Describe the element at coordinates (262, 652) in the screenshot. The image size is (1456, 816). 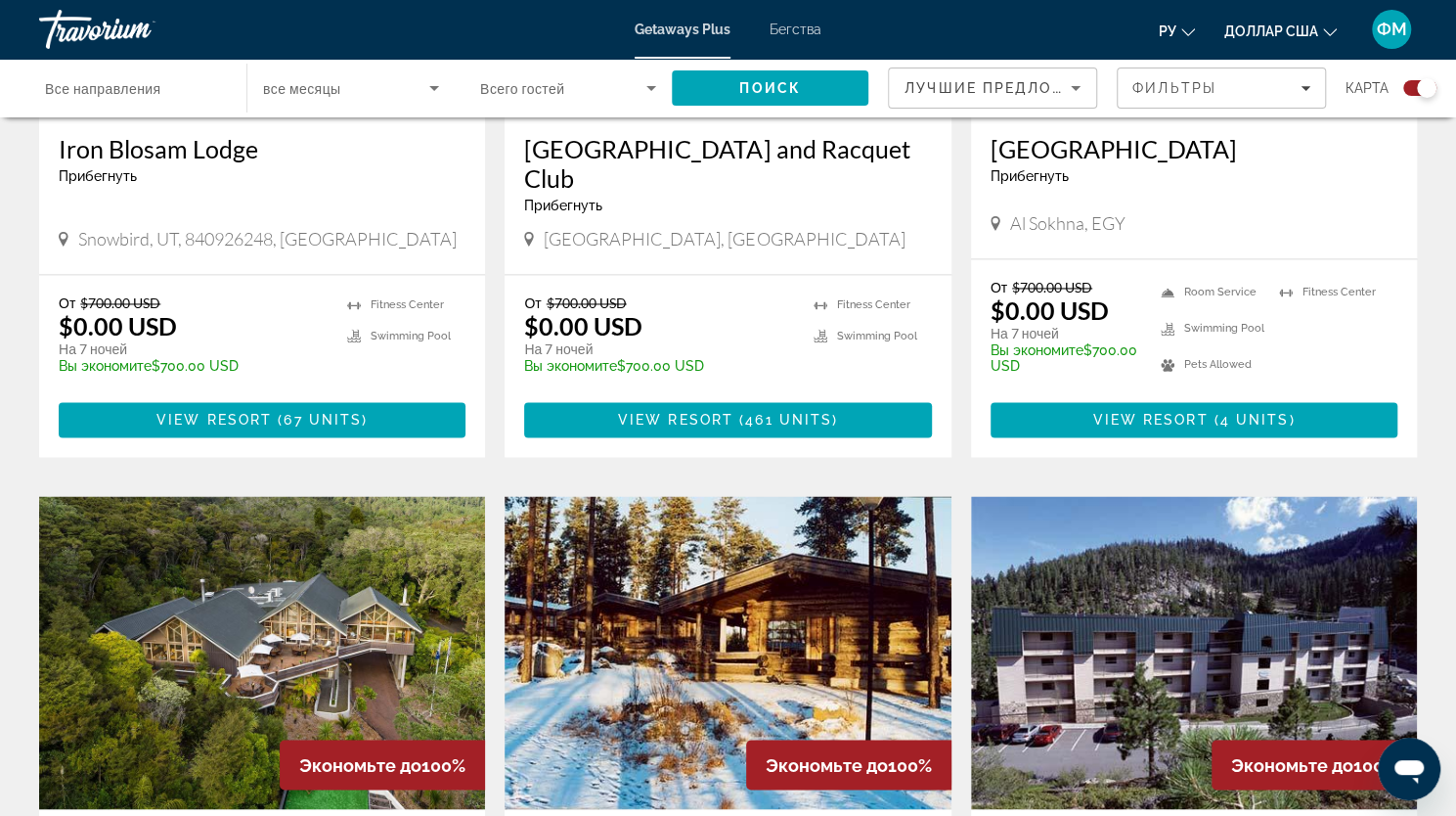
I see `a: Grand Mercure Puka Park, Accor Vacation Club Apartments` at that location.